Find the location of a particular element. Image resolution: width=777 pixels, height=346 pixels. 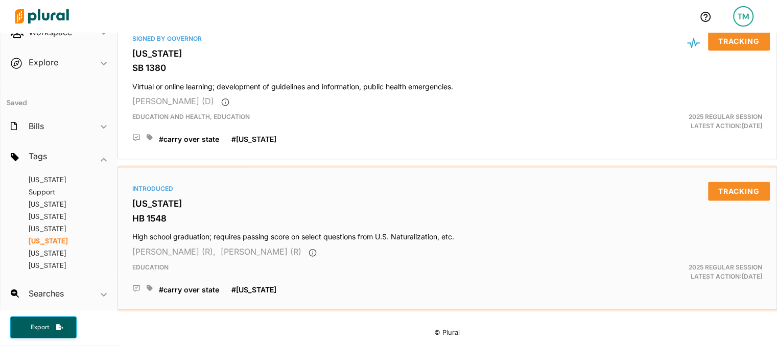

h4: High school graduation; requires passing score on select questions from U.S. Naturalization, etc. is located at coordinates (447, 234).